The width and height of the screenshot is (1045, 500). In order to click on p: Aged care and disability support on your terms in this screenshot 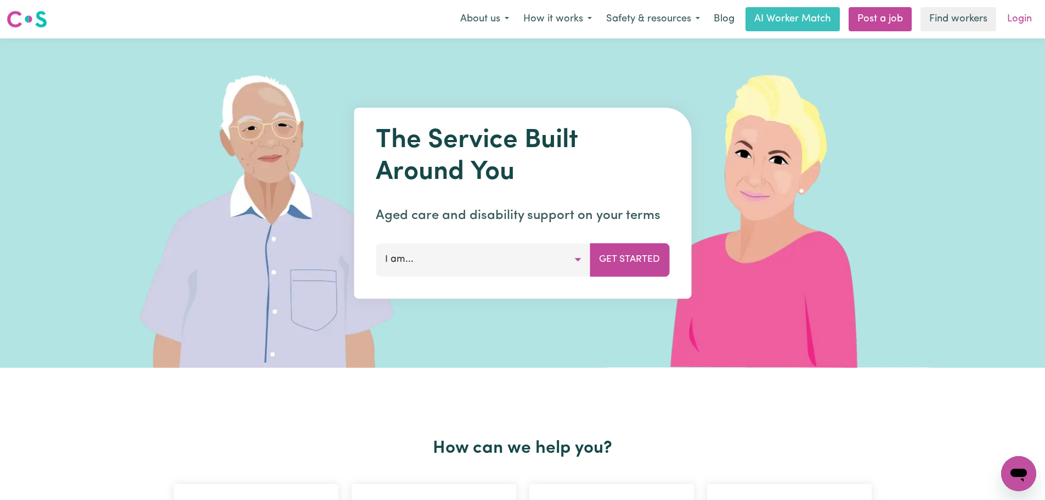, I will do `click(522, 216)`.